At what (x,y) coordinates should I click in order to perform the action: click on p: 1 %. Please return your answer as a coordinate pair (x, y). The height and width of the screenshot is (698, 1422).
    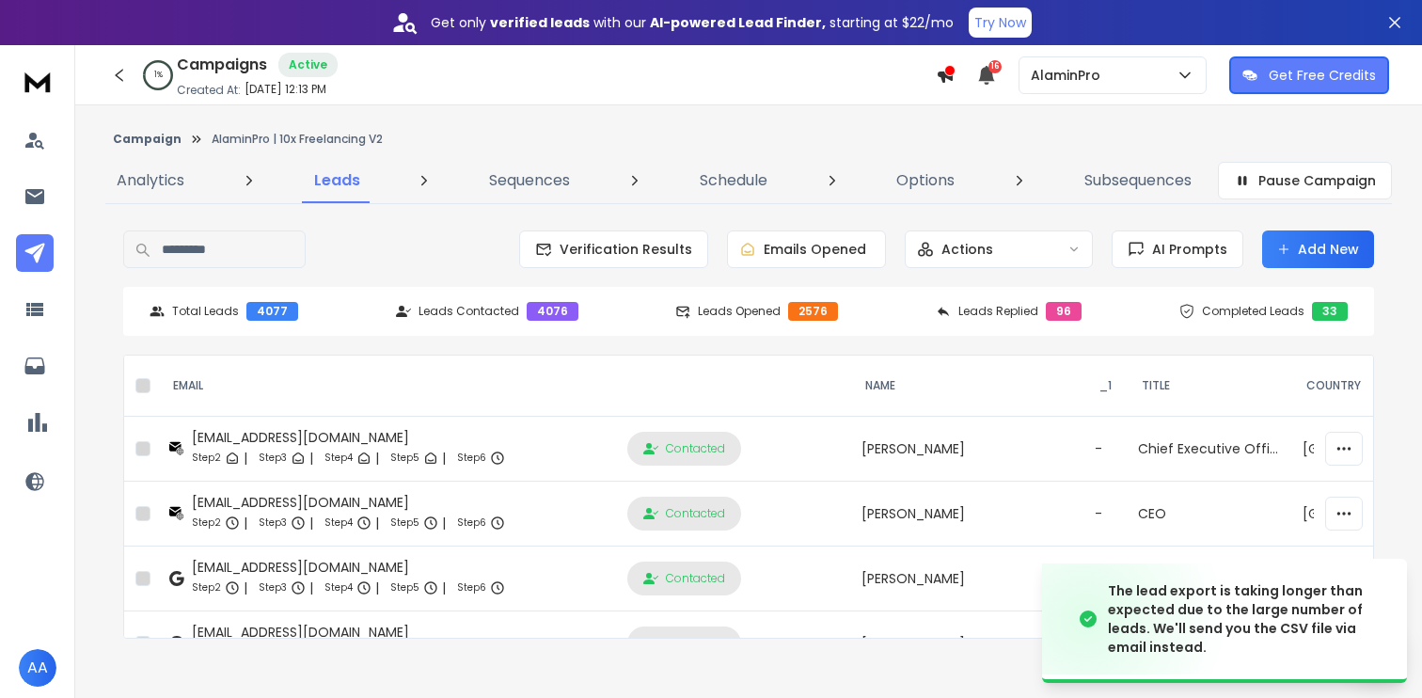
    Looking at the image, I should click on (158, 75).